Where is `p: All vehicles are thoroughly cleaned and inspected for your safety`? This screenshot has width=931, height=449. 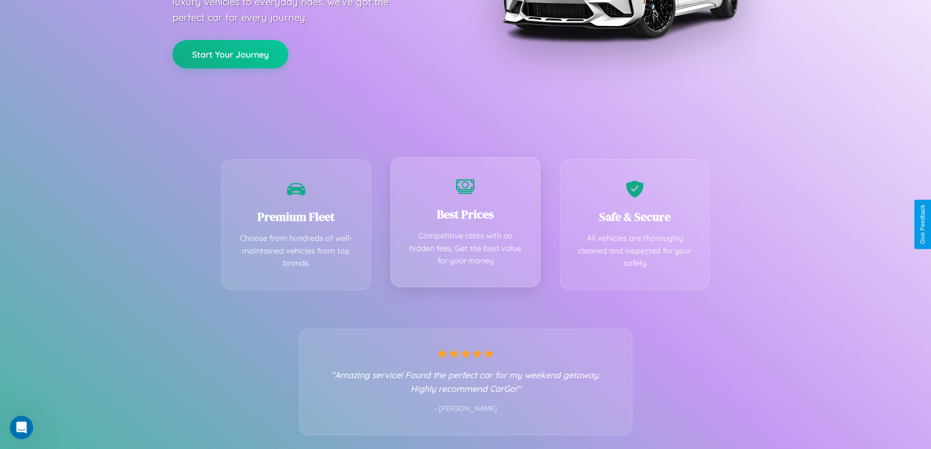 p: All vehicles are thoroughly cleaned and inspected for your safety is located at coordinates (635, 251).